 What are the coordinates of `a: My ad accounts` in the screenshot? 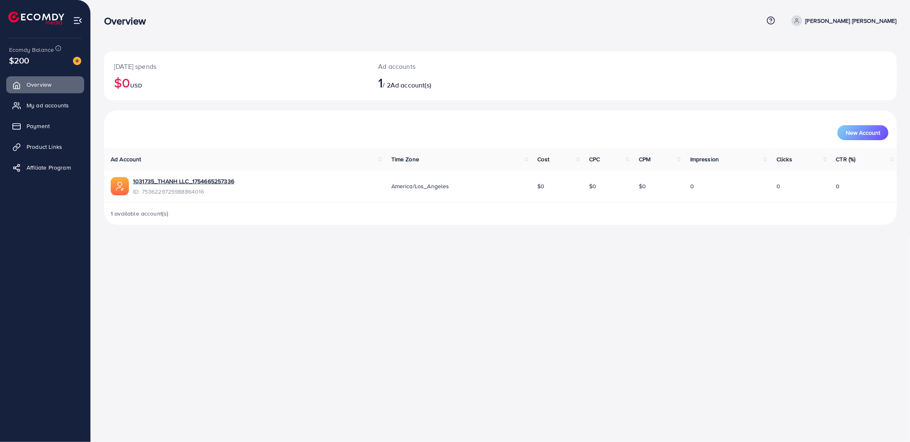 It's located at (45, 105).